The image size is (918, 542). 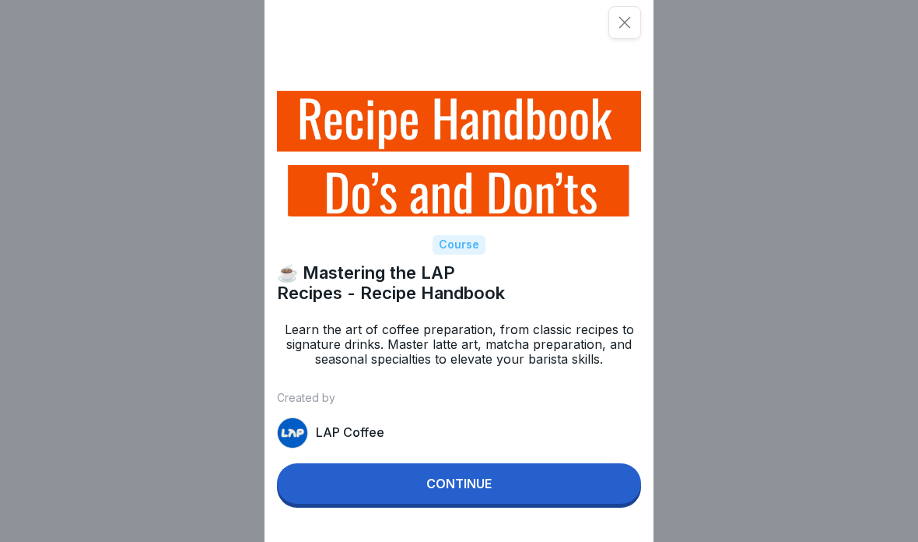 I want to click on p: LAP Coffee, so click(x=350, y=432).